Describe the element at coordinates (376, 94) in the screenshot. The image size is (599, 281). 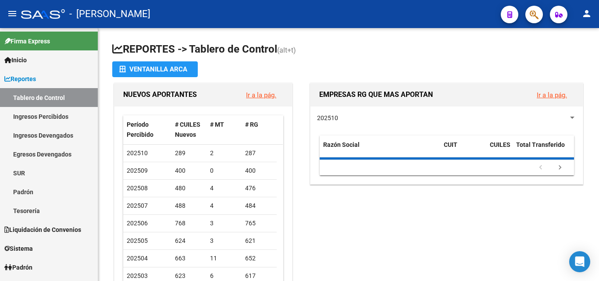
I see `span: EMPRESAS RG QUE MAS APORTAN` at that location.